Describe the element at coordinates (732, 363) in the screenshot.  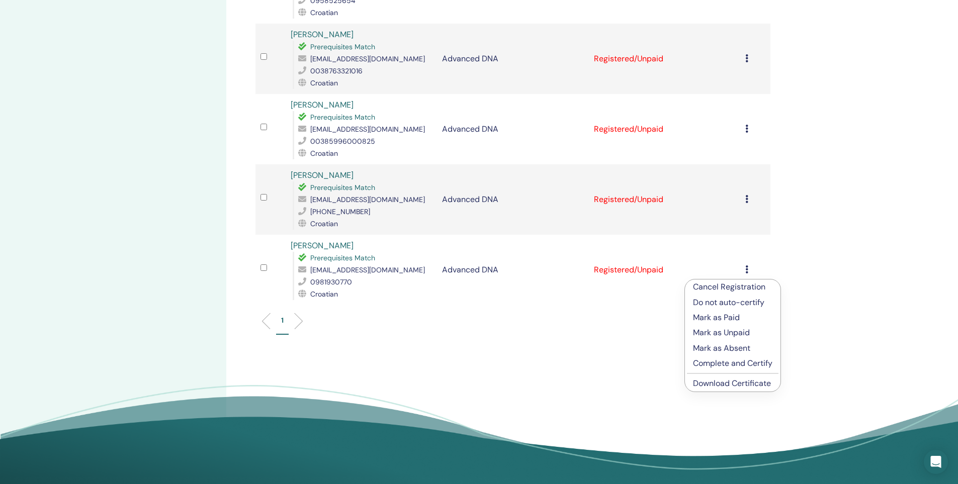
I see `p: Complete and Certify` at that location.